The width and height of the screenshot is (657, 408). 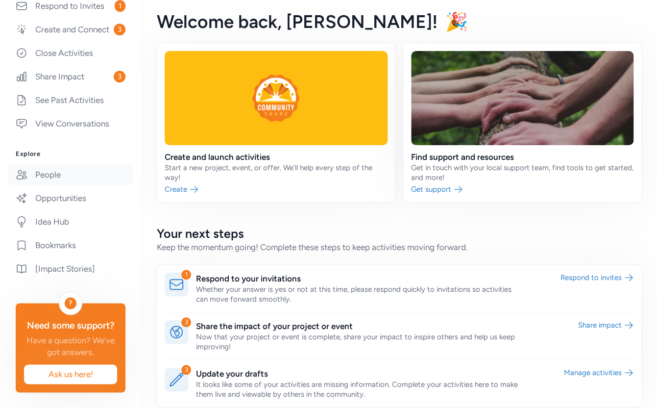 I want to click on h3: Explore, so click(x=71, y=154).